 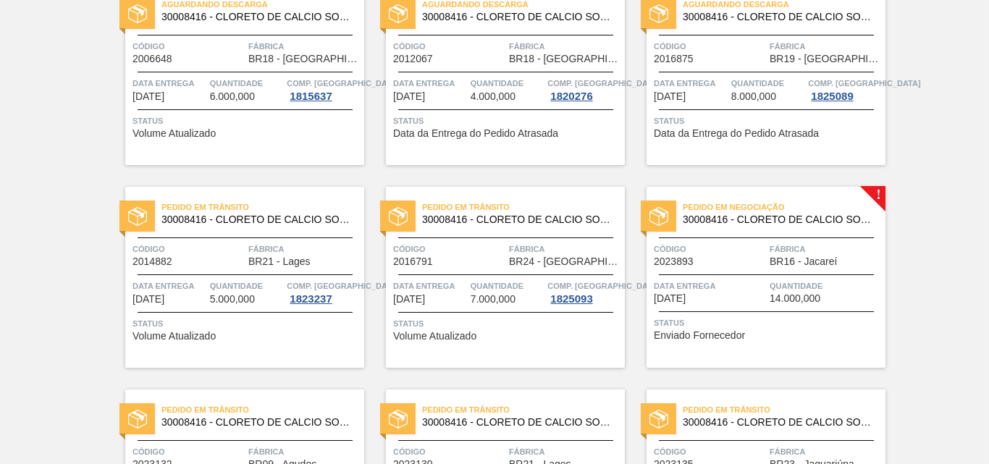 What do you see at coordinates (795, 298) in the screenshot?
I see `span: 14.000,000` at bounding box center [795, 298].